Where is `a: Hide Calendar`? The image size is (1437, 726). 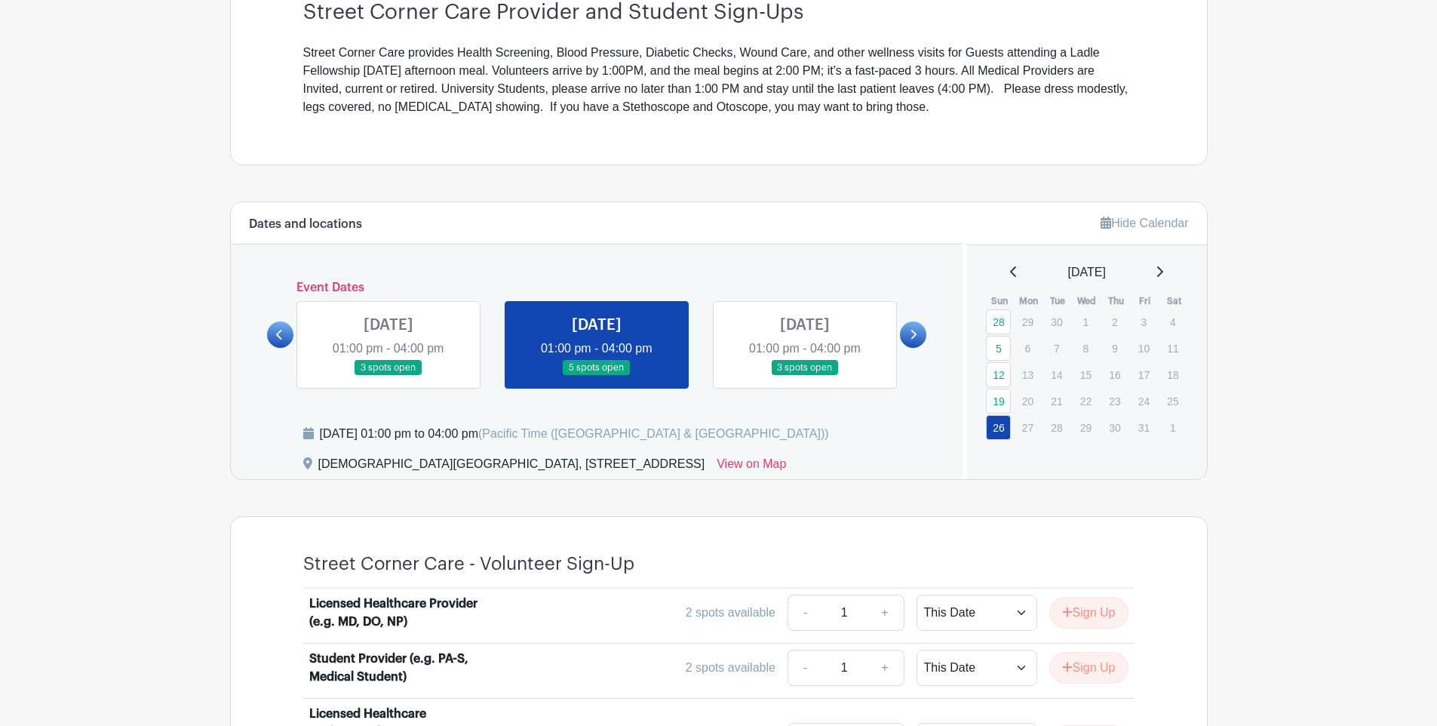
a: Hide Calendar is located at coordinates (1144, 223).